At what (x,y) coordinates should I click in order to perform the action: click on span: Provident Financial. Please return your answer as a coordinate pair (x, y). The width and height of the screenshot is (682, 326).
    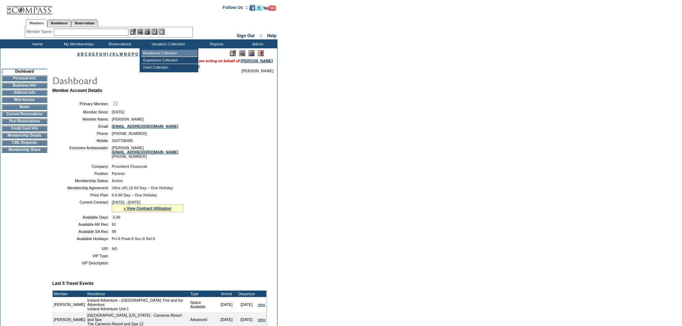
    Looking at the image, I should click on (129, 167).